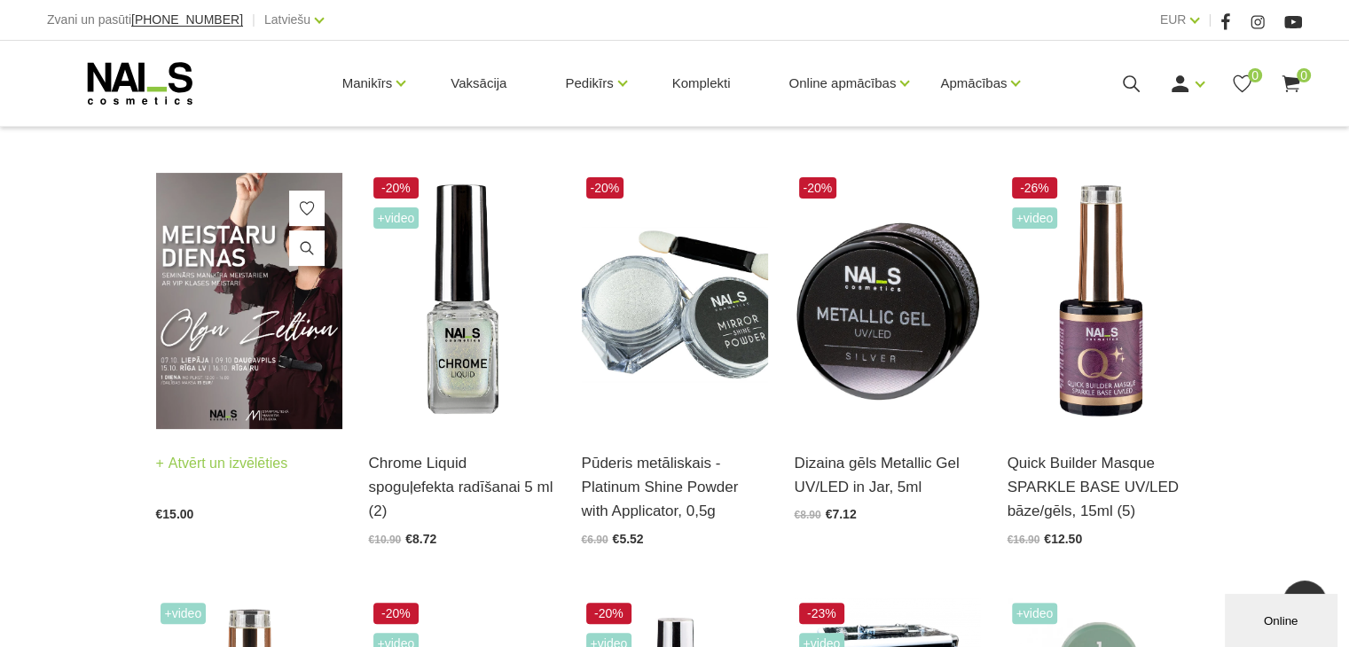  Describe the element at coordinates (175, 514) in the screenshot. I see `span: €15.00` at that location.